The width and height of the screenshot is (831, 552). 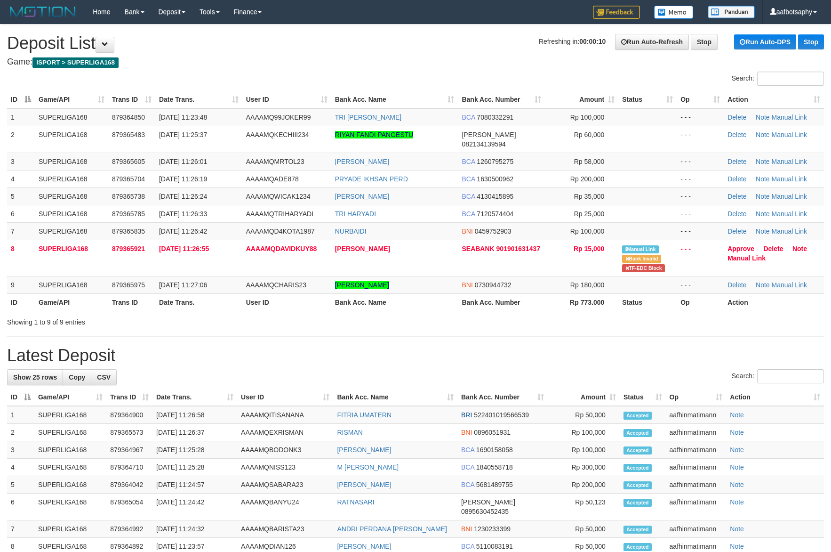 I want to click on span: BNI, so click(x=467, y=231).